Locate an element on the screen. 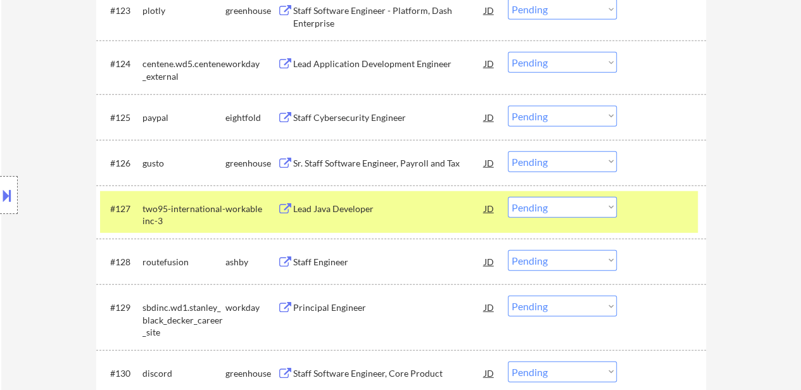  div: Staff Cybersecurity Engineer is located at coordinates (389, 118).